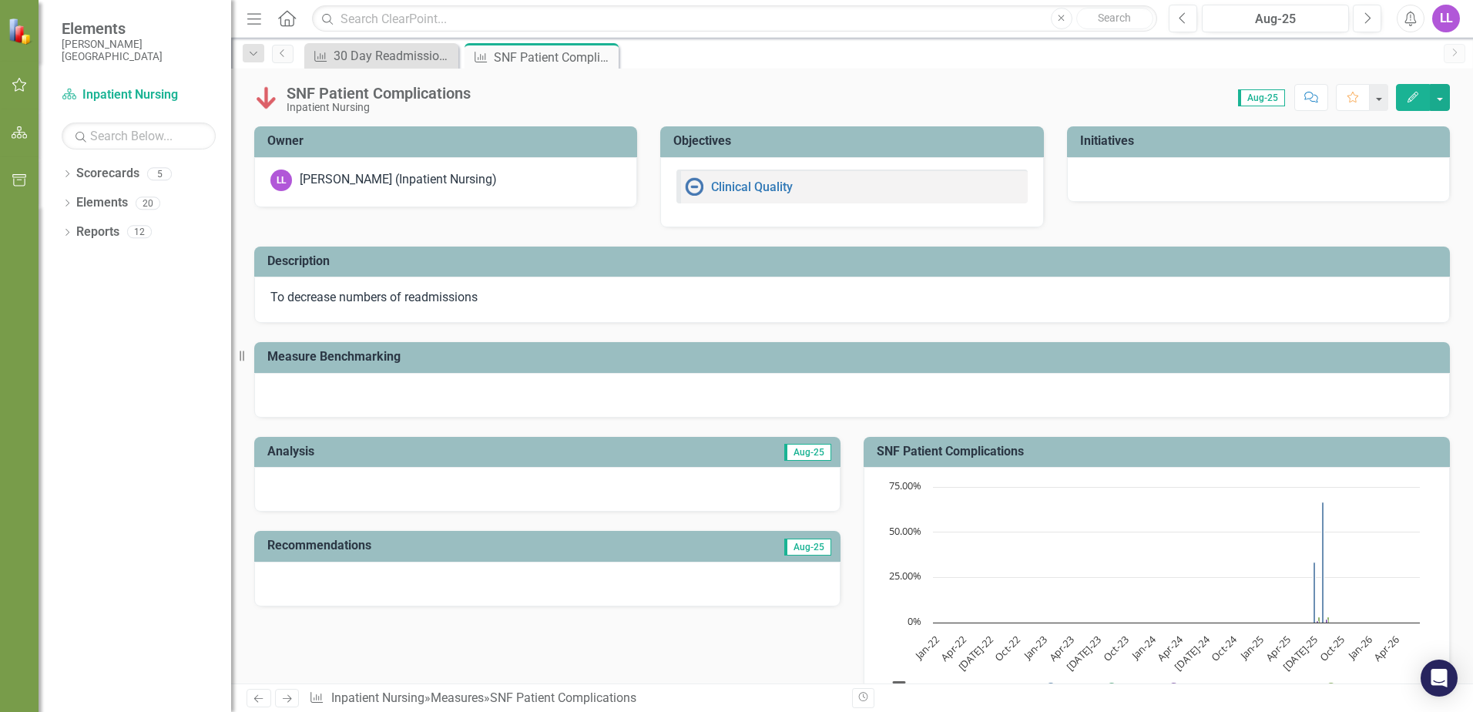  What do you see at coordinates (1115, 18) in the screenshot?
I see `button: Search` at bounding box center [1115, 18].